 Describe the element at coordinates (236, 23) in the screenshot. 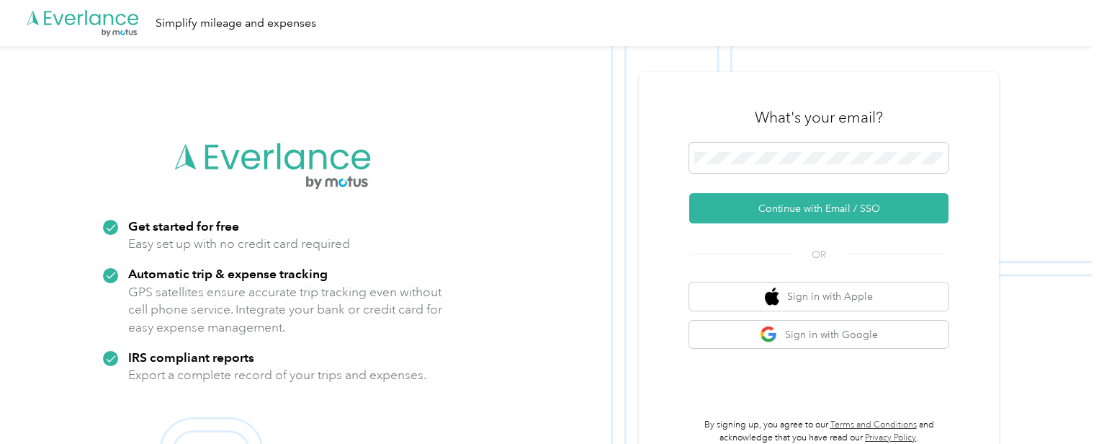

I see `div: Simplify mileage and expenses` at that location.